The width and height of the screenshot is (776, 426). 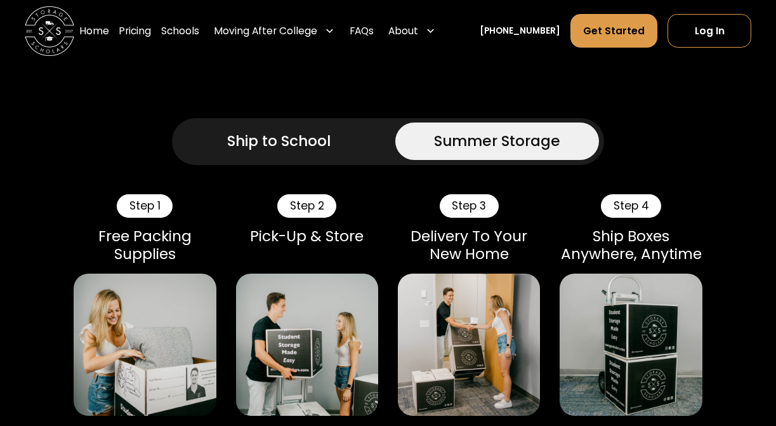 I want to click on div: Ship Boxes Anywhere, Anytime, so click(x=631, y=245).